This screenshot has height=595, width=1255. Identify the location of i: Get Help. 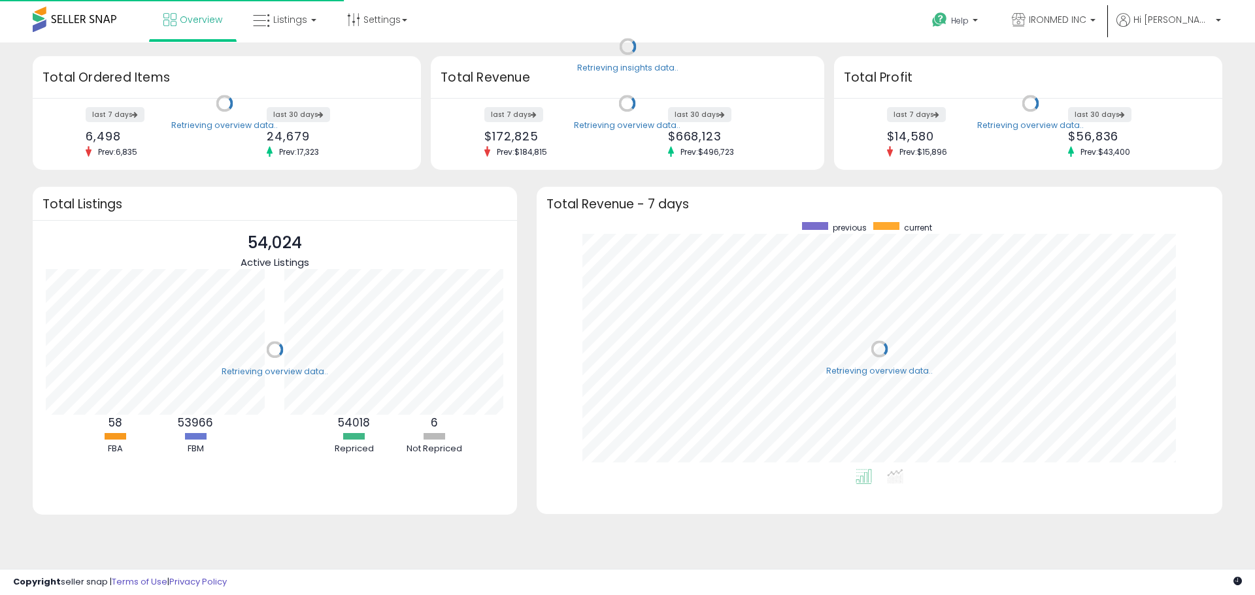
(939, 20).